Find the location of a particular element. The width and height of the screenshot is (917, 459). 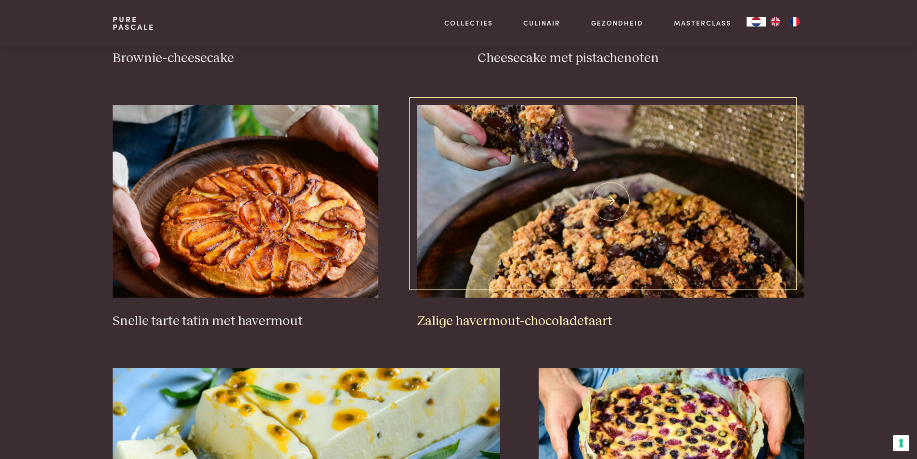

ul: Language list is located at coordinates (785, 22).